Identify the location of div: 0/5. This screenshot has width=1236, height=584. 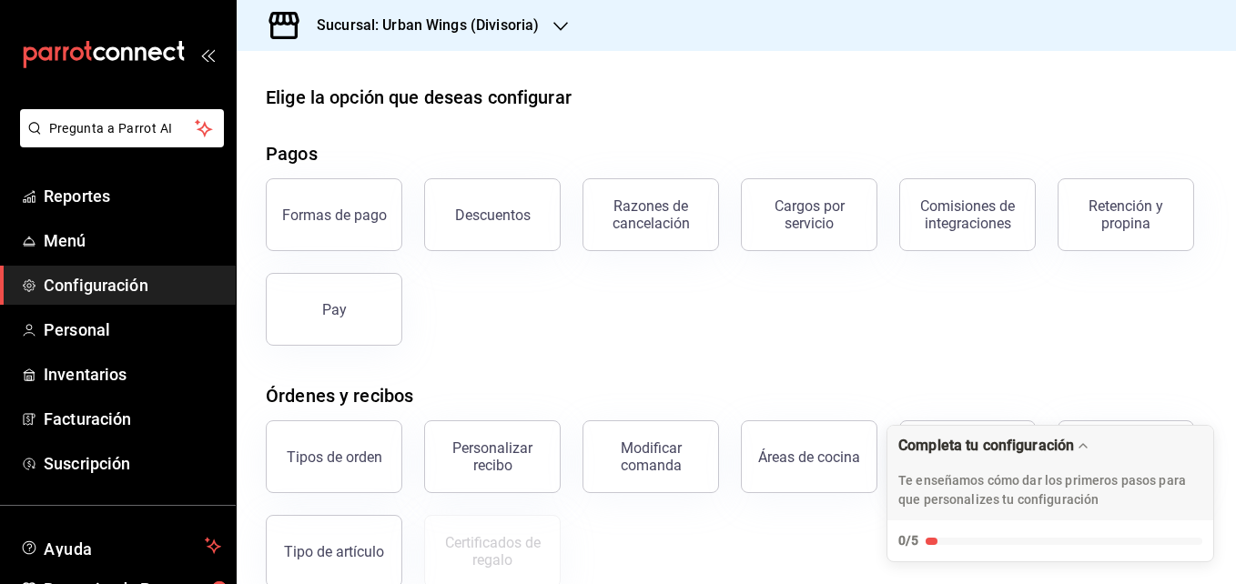
(909, 541).